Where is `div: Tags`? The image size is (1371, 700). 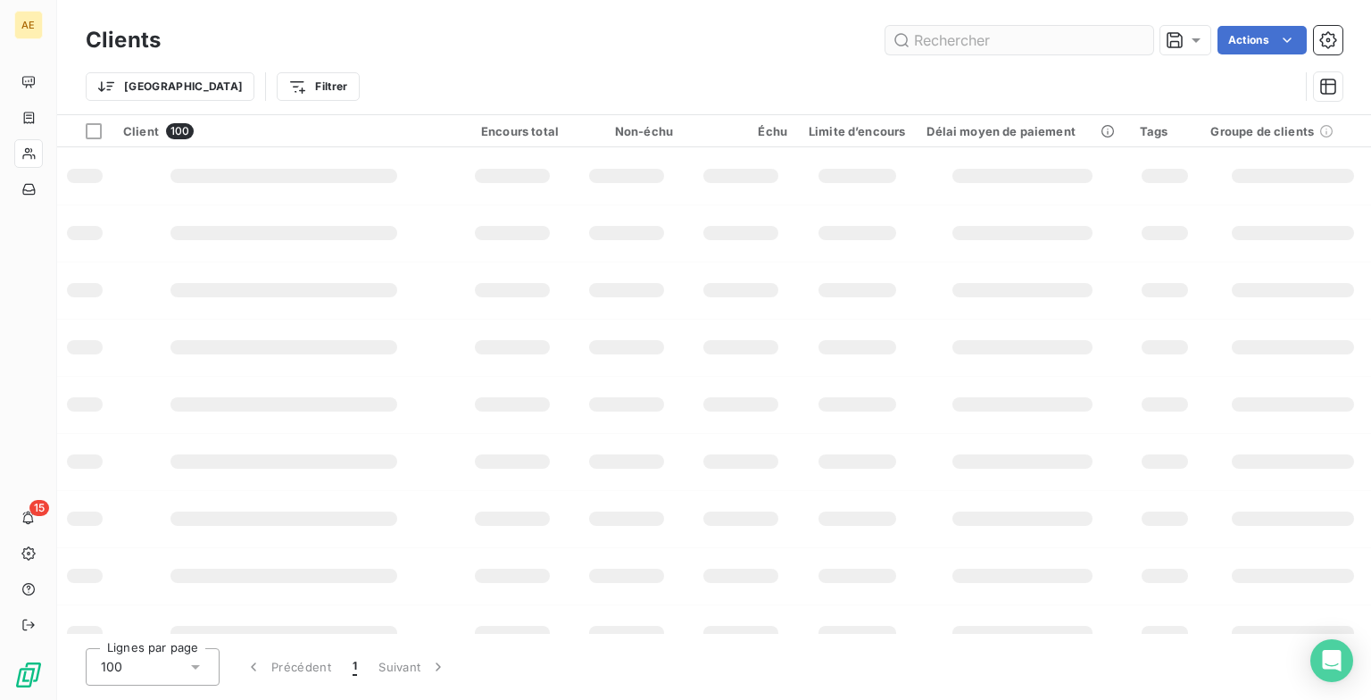
div: Tags is located at coordinates (1165, 131).